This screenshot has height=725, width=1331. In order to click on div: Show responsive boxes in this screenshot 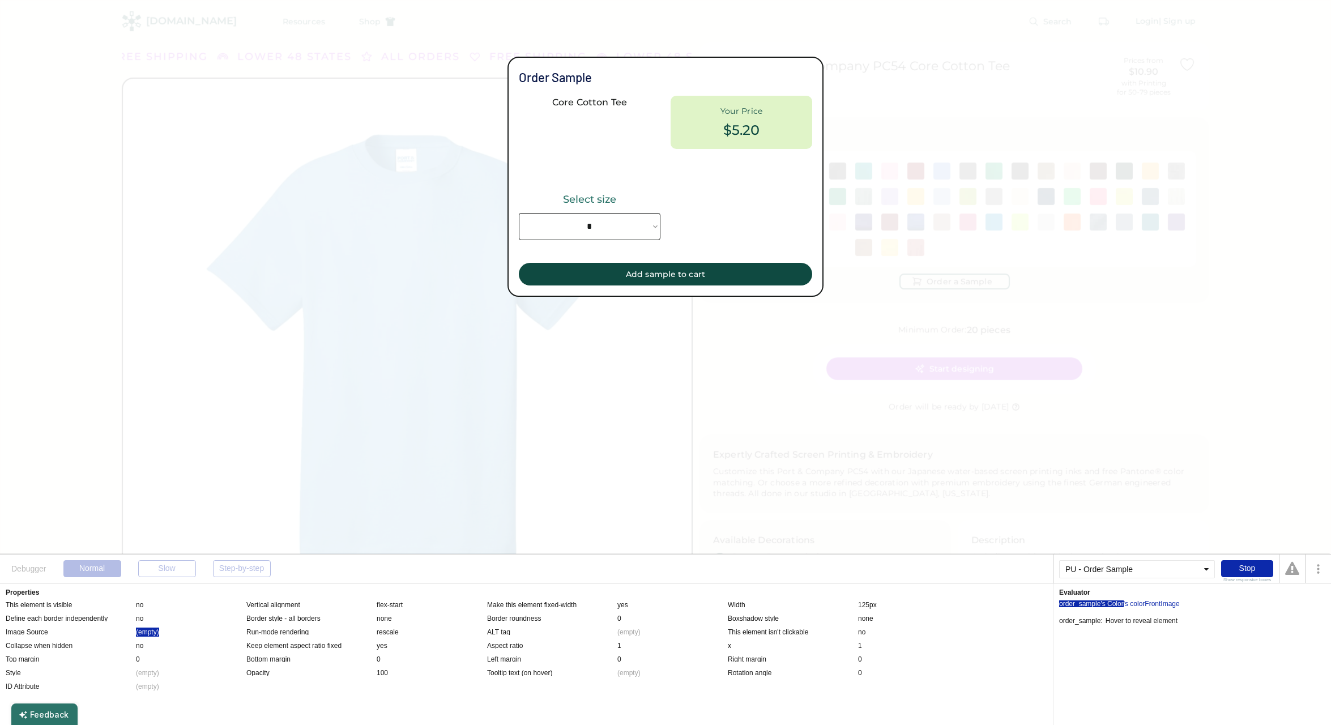, I will do `click(1247, 580)`.